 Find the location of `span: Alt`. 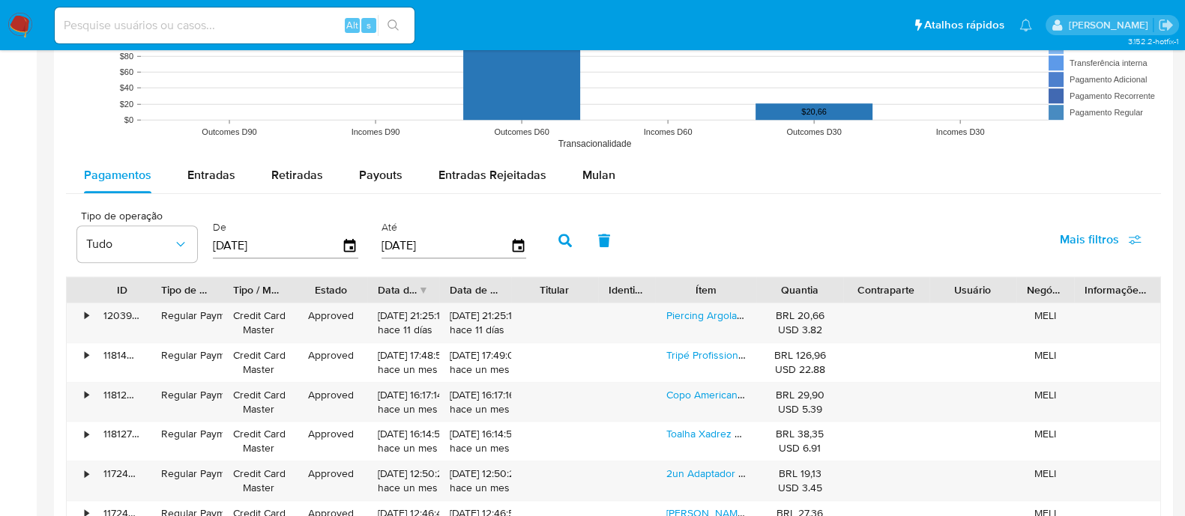

span: Alt is located at coordinates (352, 25).